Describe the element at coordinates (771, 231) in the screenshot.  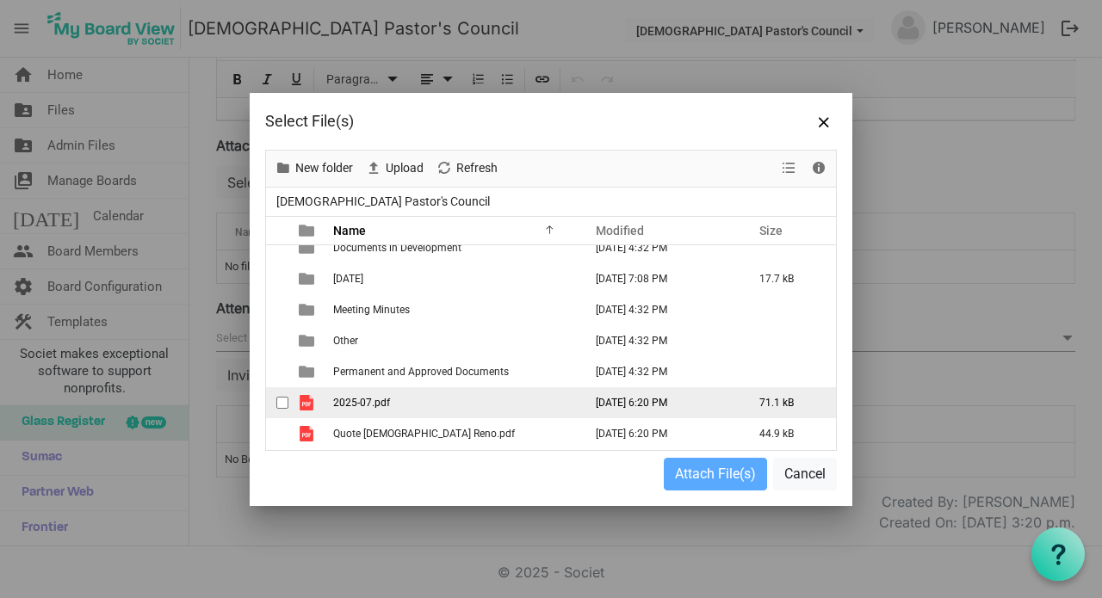
I see `span: Size` at that location.